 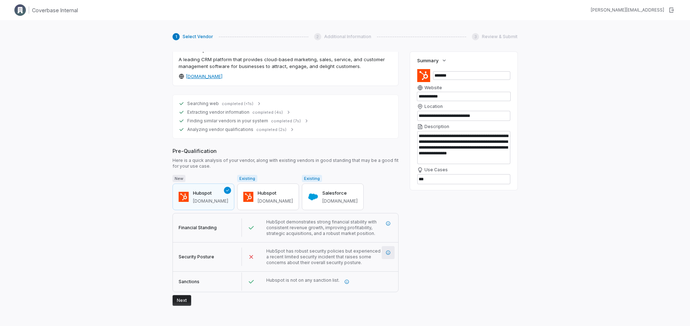 I want to click on span: Summary, so click(x=428, y=60).